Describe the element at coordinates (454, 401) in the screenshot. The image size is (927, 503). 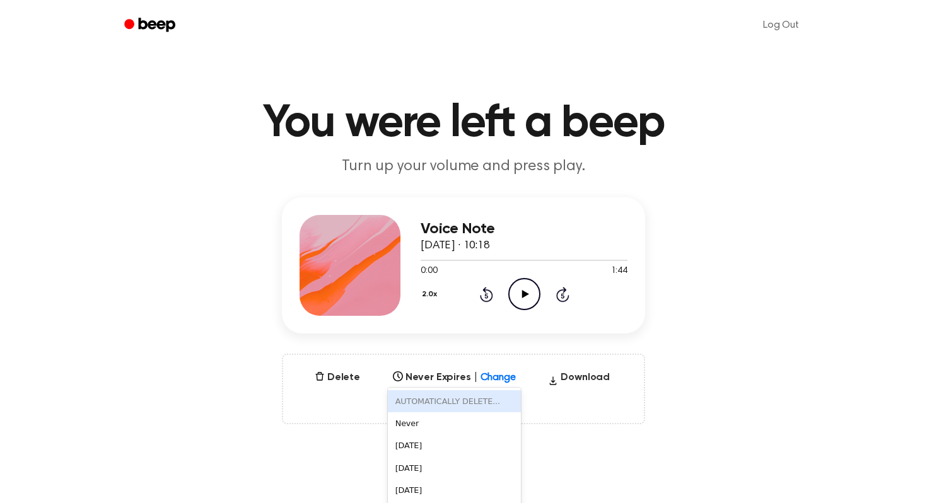
I see `div: AUTOMATICALLY DELETE...` at that location.